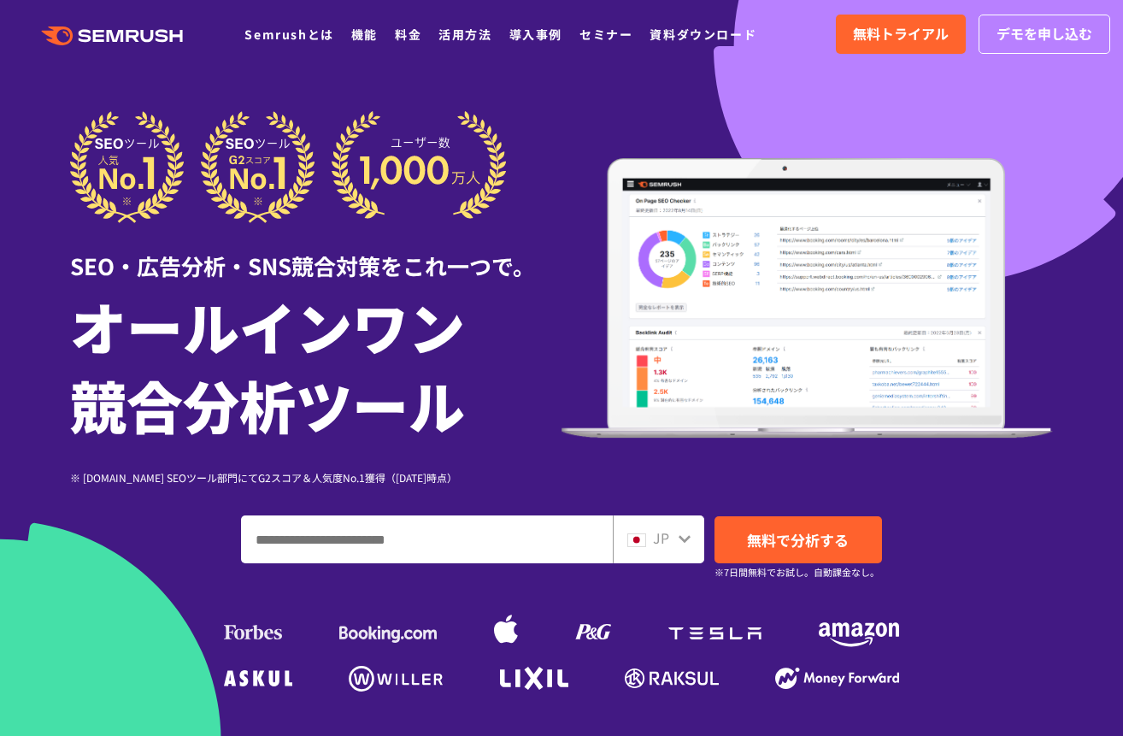  I want to click on a: 導入事例, so click(536, 34).